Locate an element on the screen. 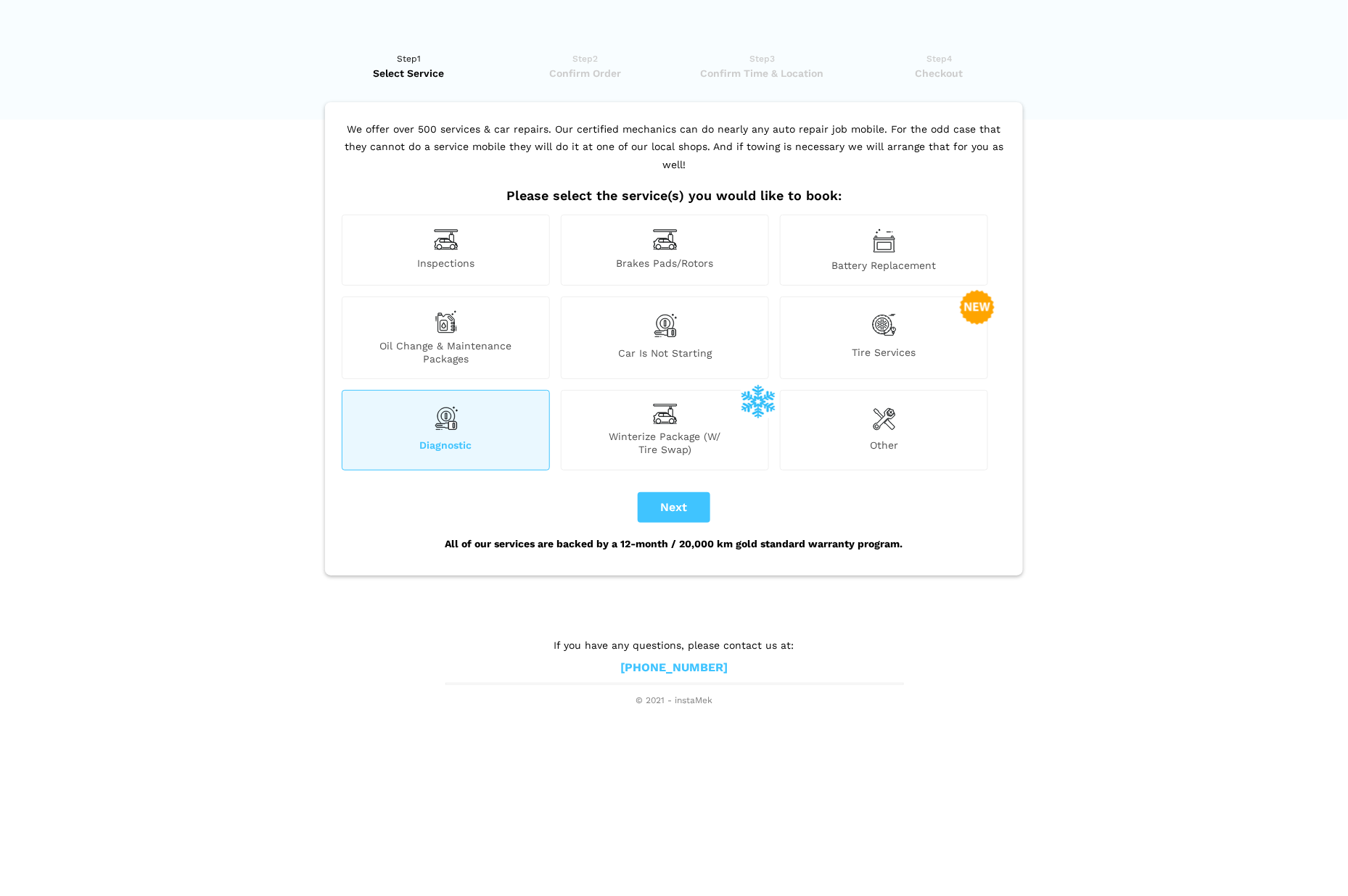 The image size is (1348, 896). span: Confirm Order is located at coordinates (585, 74).